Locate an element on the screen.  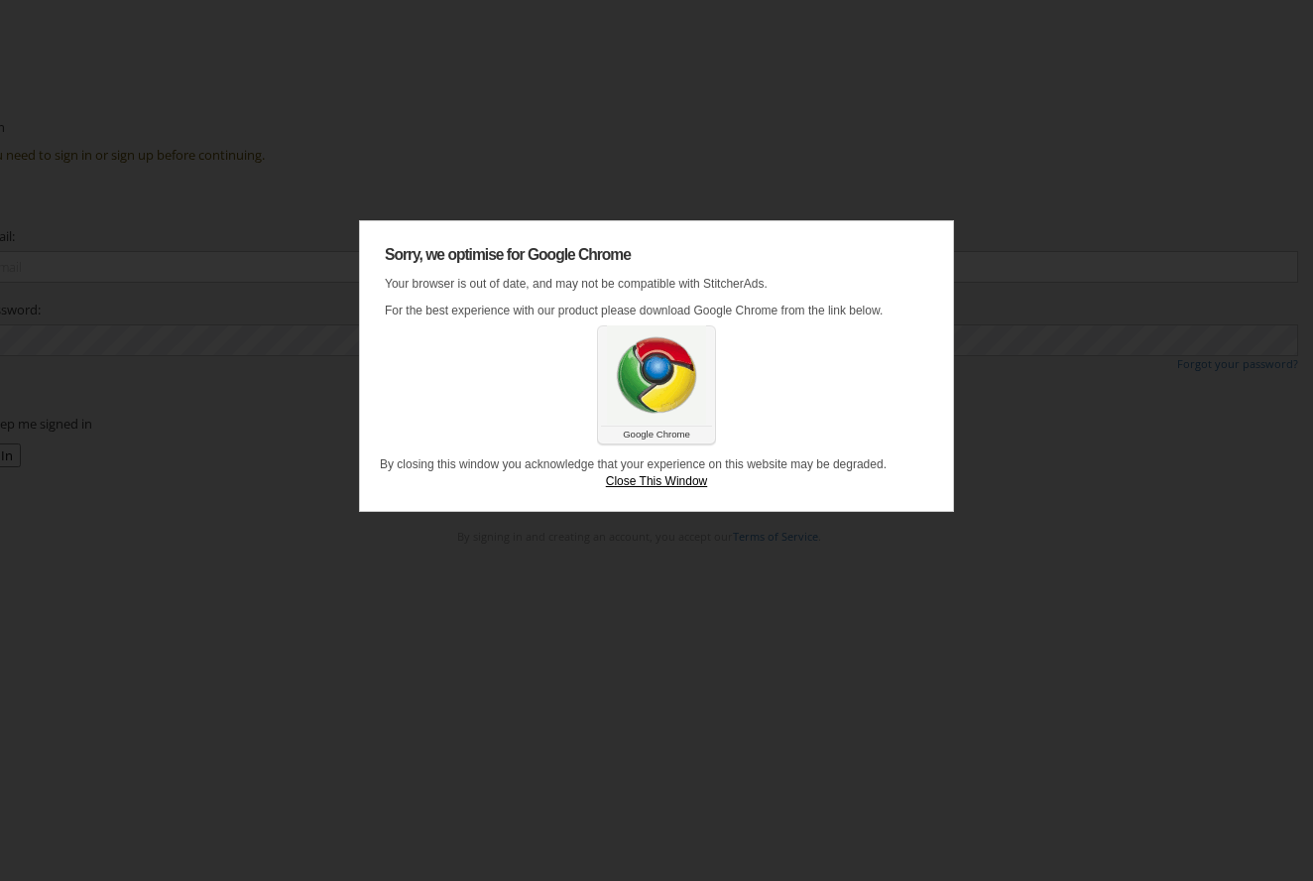
a: Google Chrome is located at coordinates (657, 433).